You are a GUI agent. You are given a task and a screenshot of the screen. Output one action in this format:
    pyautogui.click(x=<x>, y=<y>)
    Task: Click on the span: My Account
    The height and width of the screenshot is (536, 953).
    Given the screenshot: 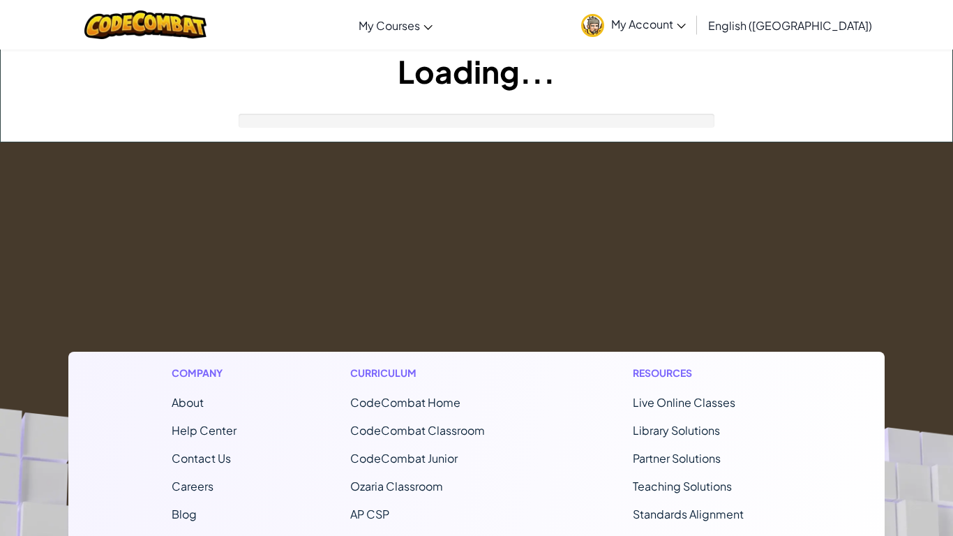 What is the action you would take?
    pyautogui.click(x=648, y=24)
    